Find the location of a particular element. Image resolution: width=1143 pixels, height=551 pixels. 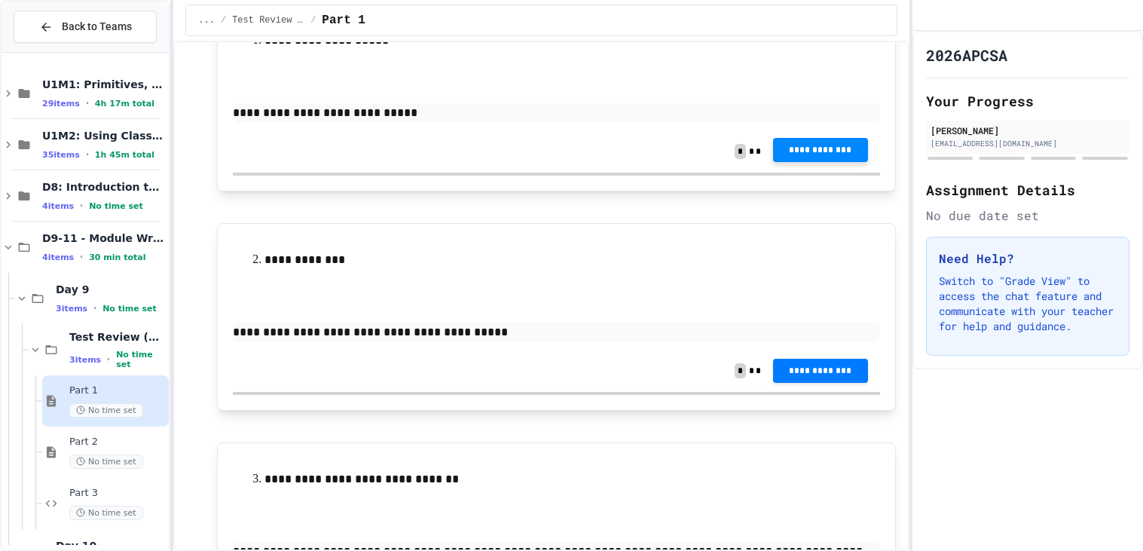

span: Part 3 is located at coordinates (118, 493).